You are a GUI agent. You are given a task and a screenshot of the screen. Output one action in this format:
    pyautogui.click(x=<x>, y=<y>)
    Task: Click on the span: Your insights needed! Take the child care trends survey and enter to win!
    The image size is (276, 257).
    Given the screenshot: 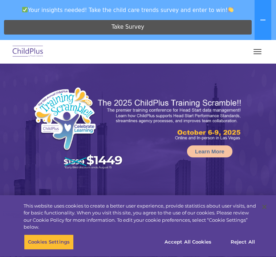 What is the action you would take?
    pyautogui.click(x=128, y=10)
    